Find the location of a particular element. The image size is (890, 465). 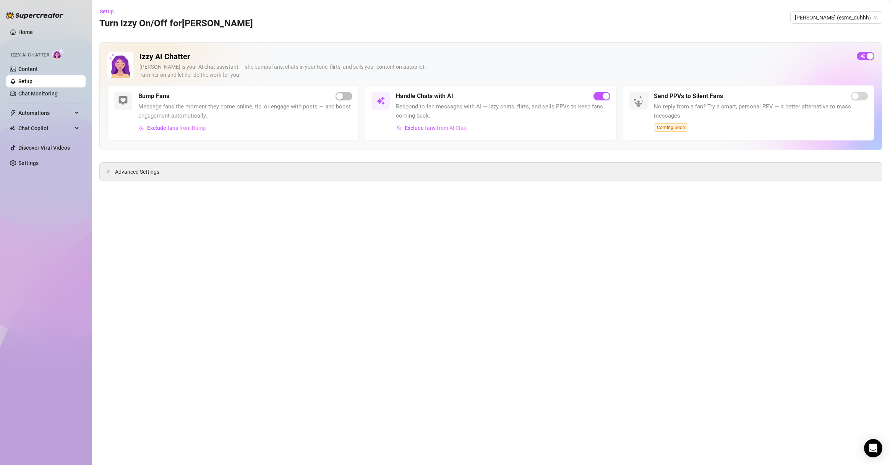

span: thunderbolt is located at coordinates (13, 113).